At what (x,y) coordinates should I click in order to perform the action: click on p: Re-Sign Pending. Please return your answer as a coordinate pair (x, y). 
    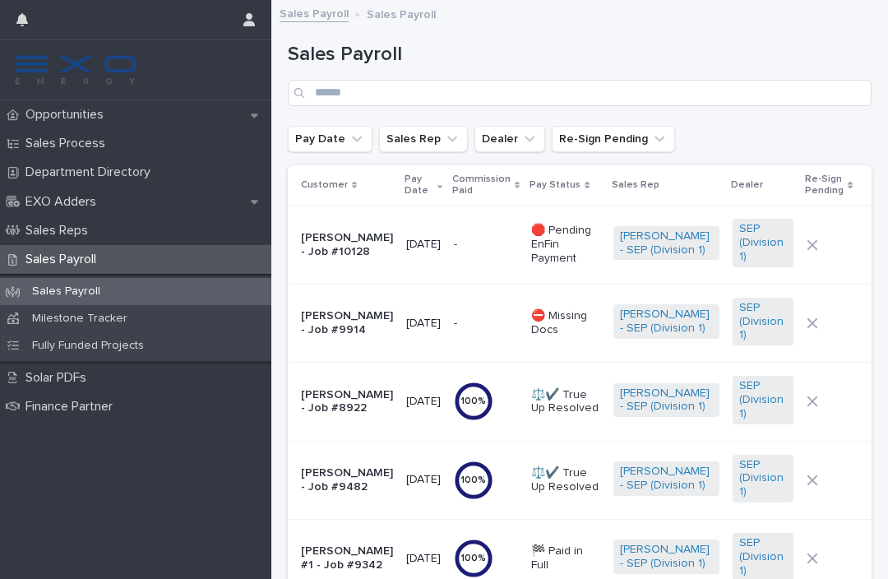
    Looking at the image, I should click on (824, 185).